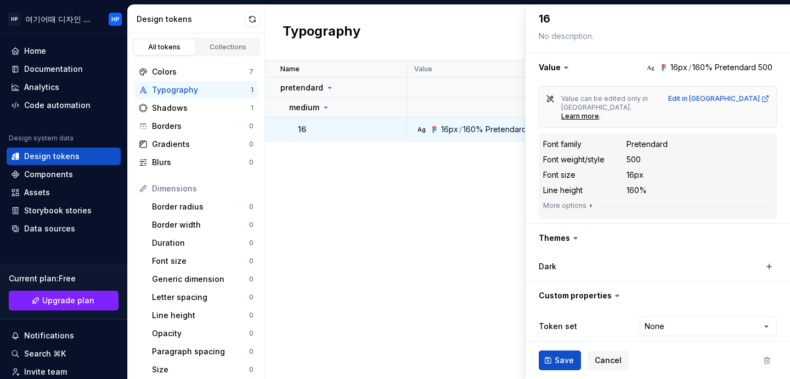 The width and height of the screenshot is (790, 379). Describe the element at coordinates (202, 243) in the screenshot. I see `a: Duration0` at that location.